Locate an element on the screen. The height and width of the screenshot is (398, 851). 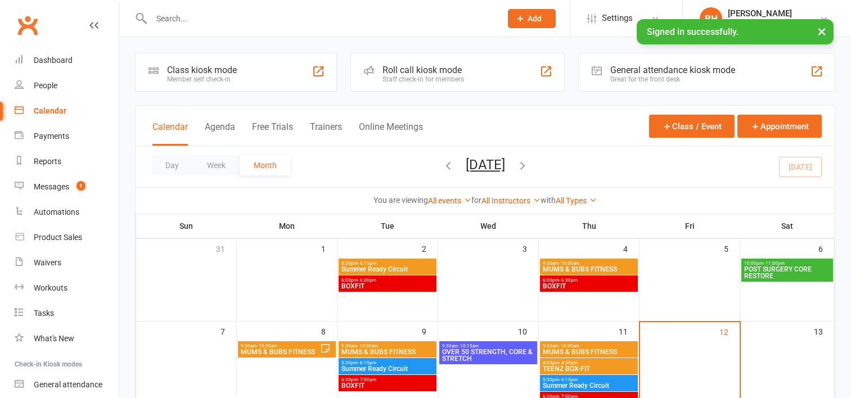
button: Class / Event is located at coordinates (692, 126).